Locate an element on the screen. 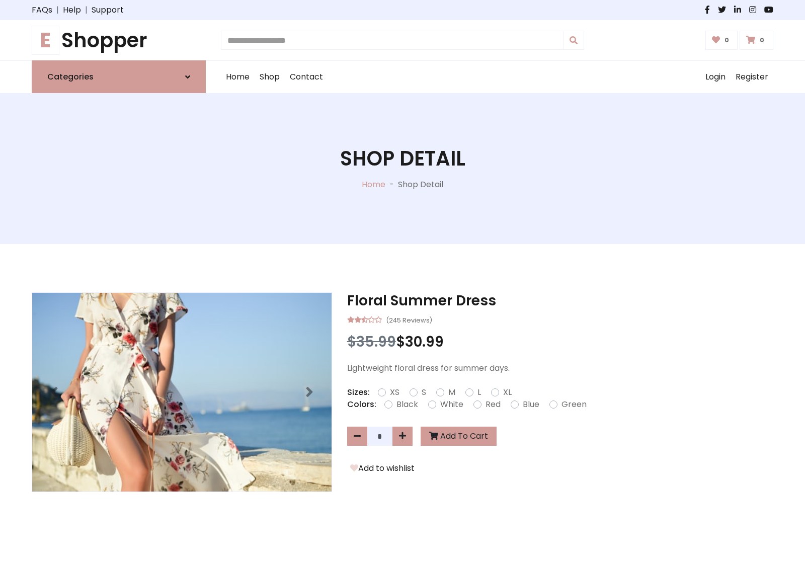 This screenshot has width=805, height=565. h1: Shopper is located at coordinates (119, 40).